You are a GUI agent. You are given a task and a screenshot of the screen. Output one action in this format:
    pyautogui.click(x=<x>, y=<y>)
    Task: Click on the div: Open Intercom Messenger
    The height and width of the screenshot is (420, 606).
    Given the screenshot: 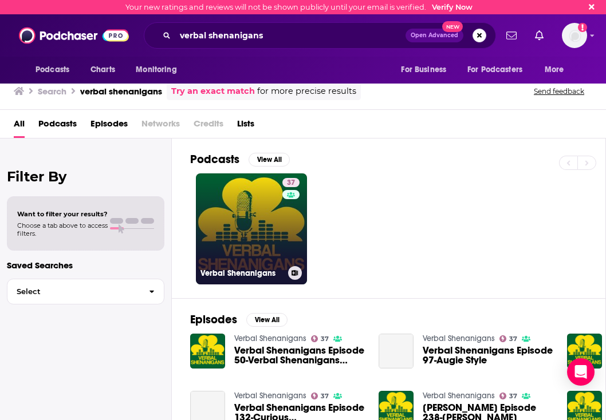 What is the action you would take?
    pyautogui.click(x=581, y=372)
    